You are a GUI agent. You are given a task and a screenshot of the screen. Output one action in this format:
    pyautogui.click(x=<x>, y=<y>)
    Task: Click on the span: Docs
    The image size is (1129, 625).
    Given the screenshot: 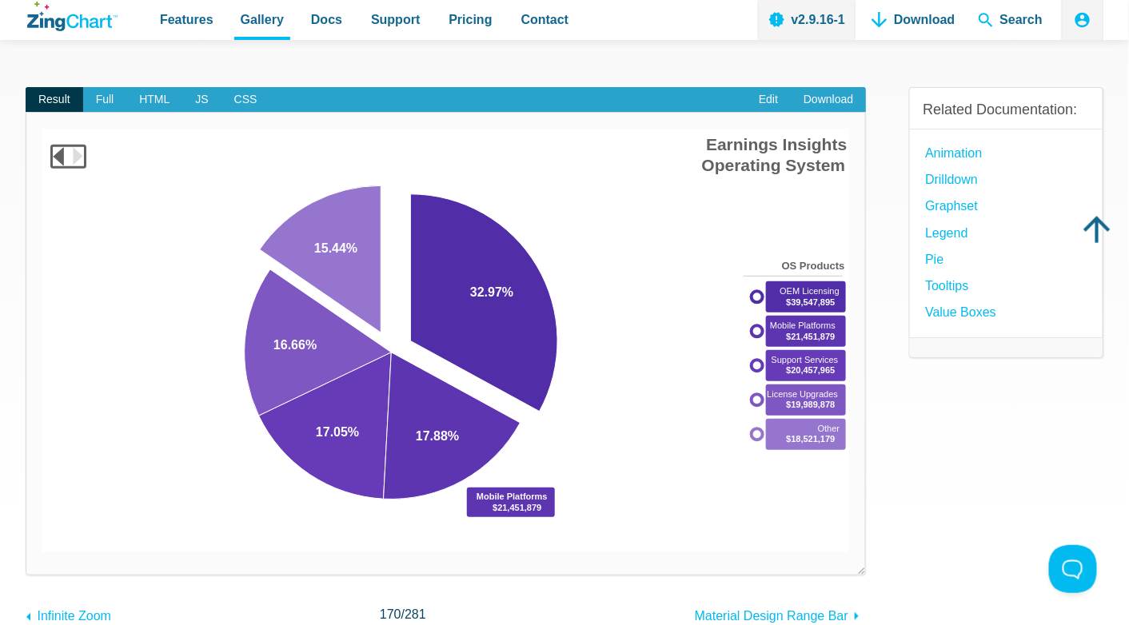 What is the action you would take?
    pyautogui.click(x=326, y=19)
    